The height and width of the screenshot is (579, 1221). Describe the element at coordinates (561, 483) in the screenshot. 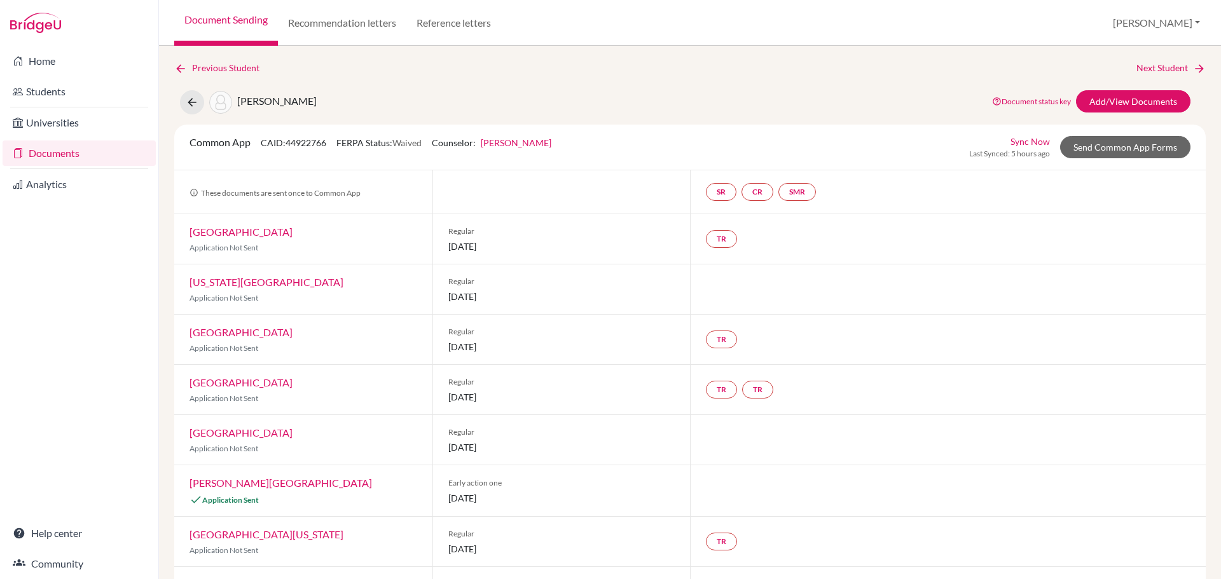

I see `span: Early action one` at that location.